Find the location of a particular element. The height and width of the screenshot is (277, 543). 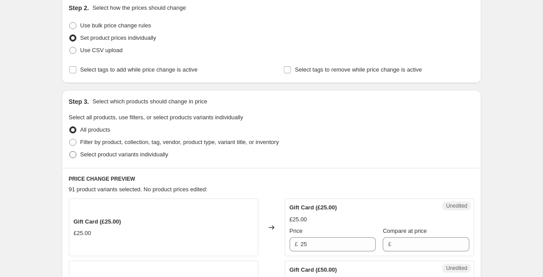

span: Select tags to remove while price change is active is located at coordinates (359, 69).